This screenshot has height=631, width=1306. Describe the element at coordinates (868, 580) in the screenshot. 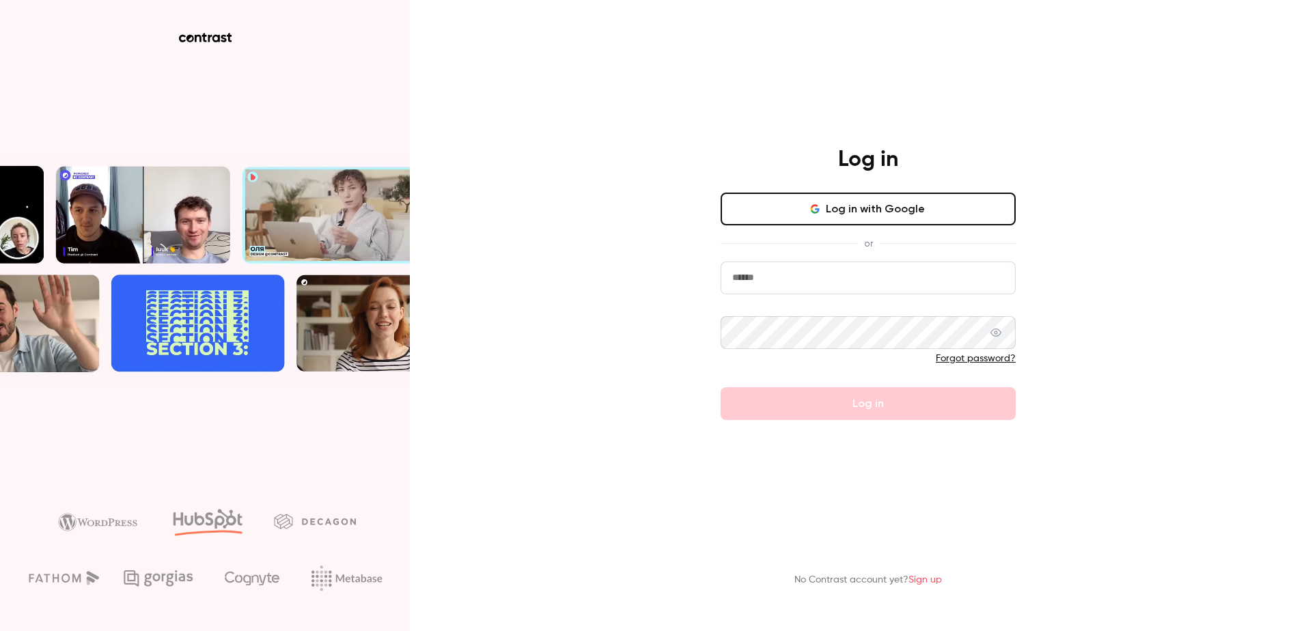

I see `p: No Contrast account yet?` at that location.